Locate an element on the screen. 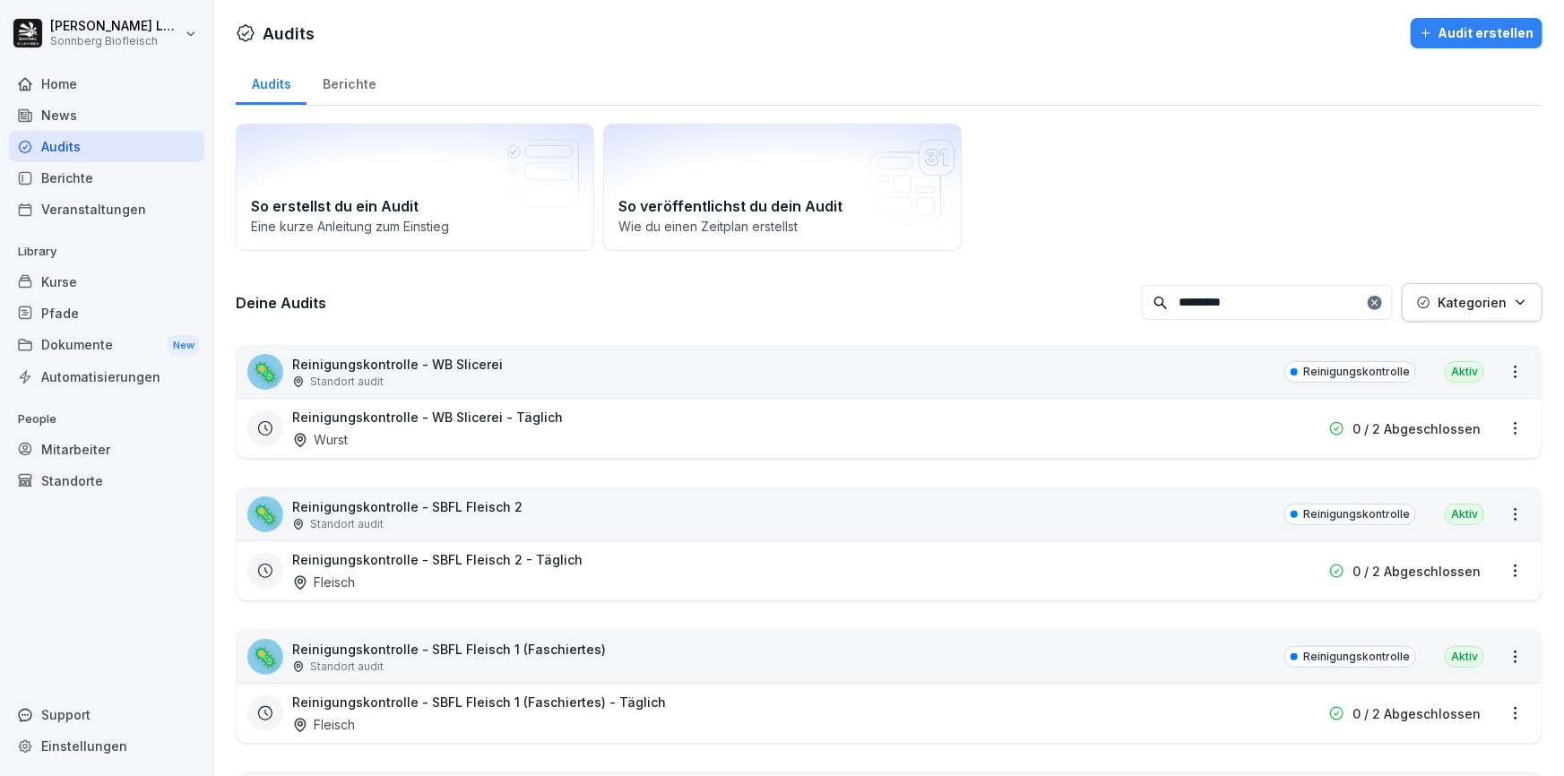 The height and width of the screenshot is (776, 1564). div: Mitarbeiter is located at coordinates (107, 449).